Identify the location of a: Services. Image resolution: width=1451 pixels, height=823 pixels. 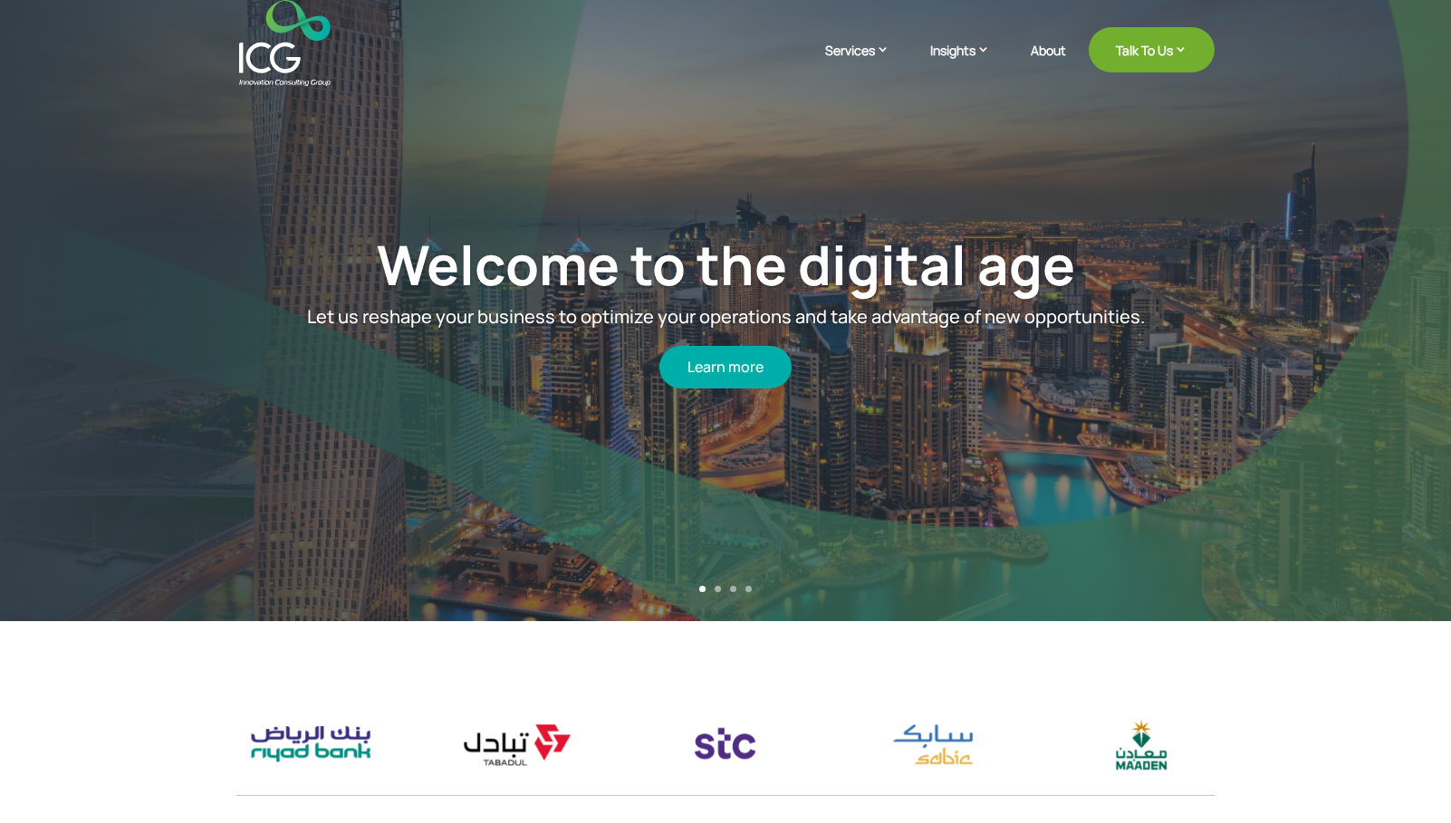
(866, 63).